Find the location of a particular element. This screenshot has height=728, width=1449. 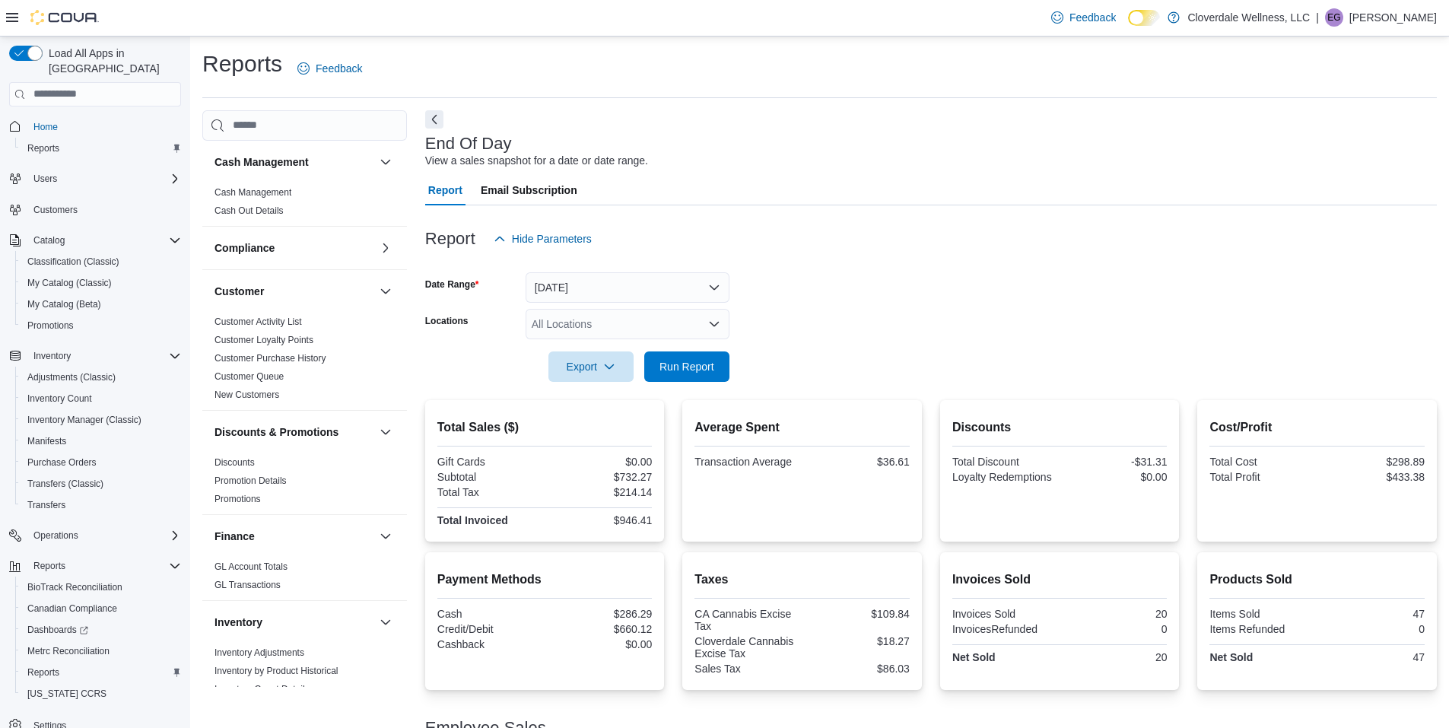

a: Inventory Count Details is located at coordinates (262, 689).